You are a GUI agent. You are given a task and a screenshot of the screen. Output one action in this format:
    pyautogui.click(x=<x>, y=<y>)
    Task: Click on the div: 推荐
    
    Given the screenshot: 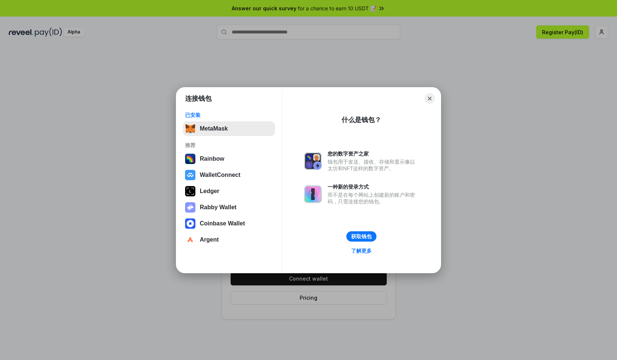 What is the action you would take?
    pyautogui.click(x=229, y=145)
    